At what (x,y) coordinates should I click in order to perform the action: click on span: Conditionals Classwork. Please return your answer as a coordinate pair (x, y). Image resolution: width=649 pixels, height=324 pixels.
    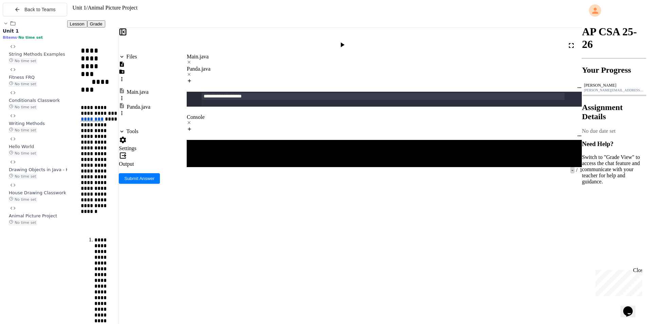
    Looking at the image, I should click on (34, 100).